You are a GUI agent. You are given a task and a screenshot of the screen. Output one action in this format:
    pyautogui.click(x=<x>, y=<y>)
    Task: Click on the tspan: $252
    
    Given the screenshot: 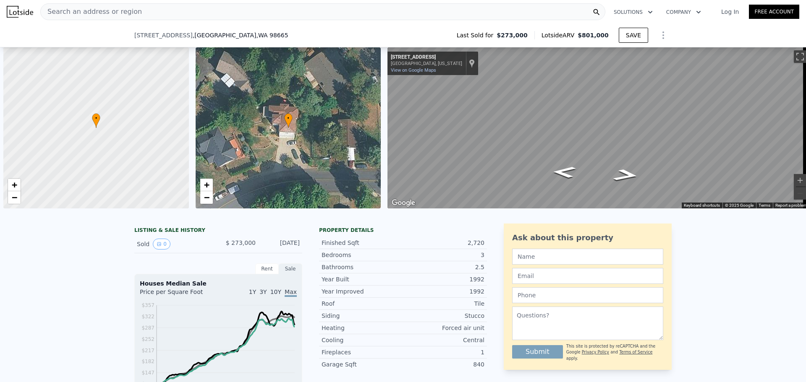 What is the action you would take?
    pyautogui.click(x=148, y=339)
    